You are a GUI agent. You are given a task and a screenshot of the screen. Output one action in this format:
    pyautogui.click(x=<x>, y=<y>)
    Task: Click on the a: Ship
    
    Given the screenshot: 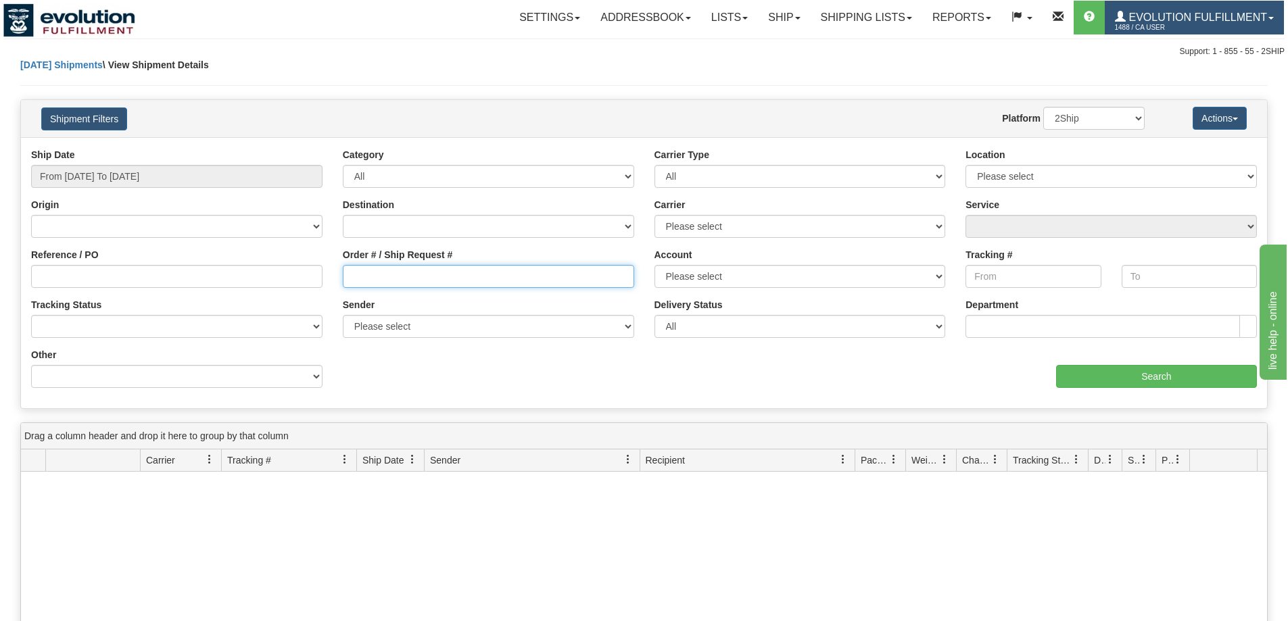 What is the action you would take?
    pyautogui.click(x=784, y=18)
    